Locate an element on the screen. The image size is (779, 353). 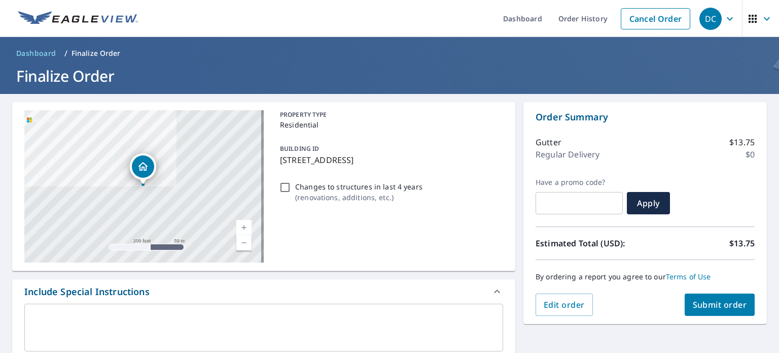
p: Changes to structures in last 4 years is located at coordinates (359, 186).